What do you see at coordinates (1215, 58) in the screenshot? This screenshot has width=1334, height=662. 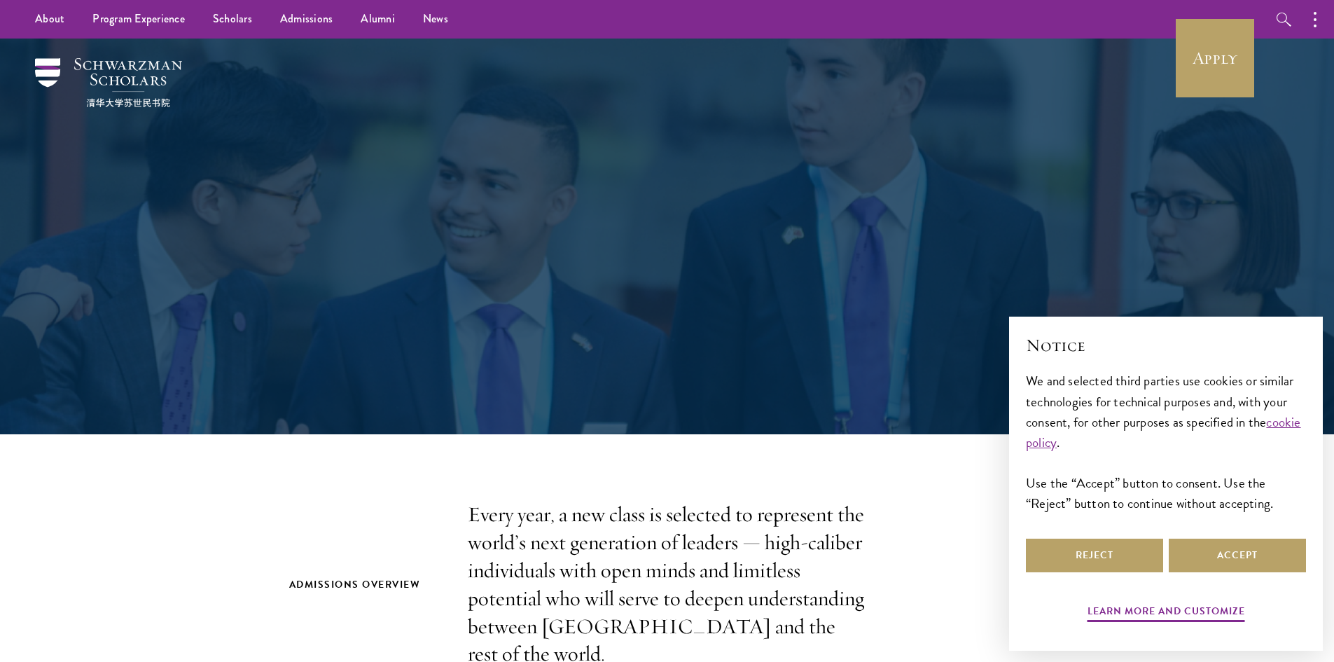 I see `a: Apply` at bounding box center [1215, 58].